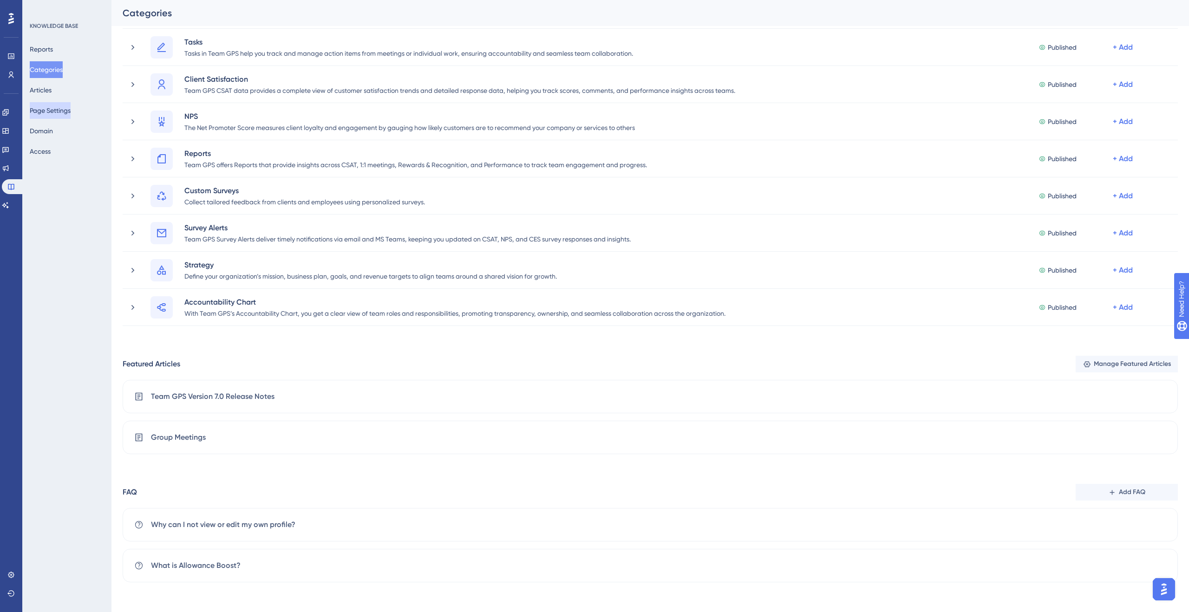 The width and height of the screenshot is (1189, 612). I want to click on span: Need Help?, so click(40, 8).